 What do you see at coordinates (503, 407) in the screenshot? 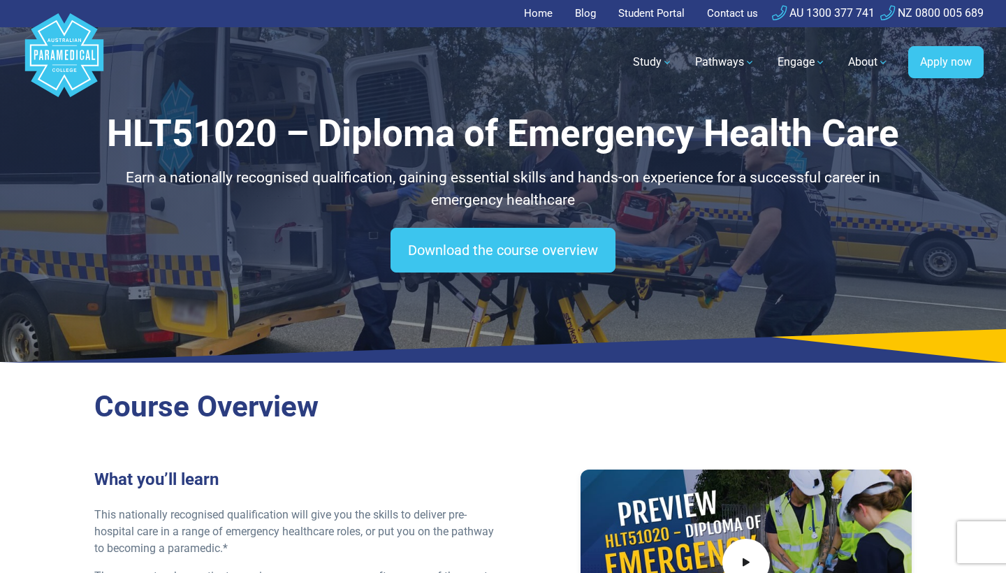
I see `h2: Course Overview` at bounding box center [503, 407].